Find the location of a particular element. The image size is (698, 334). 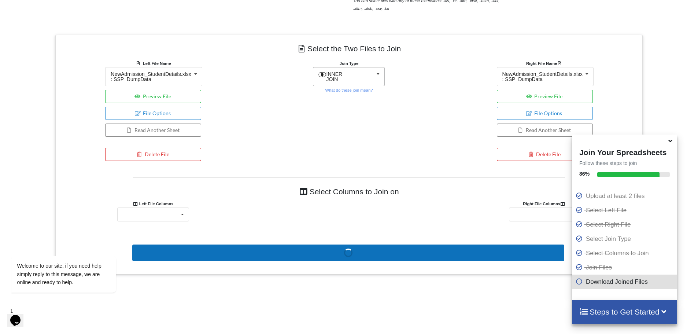

b: Left File Name is located at coordinates (157, 63).